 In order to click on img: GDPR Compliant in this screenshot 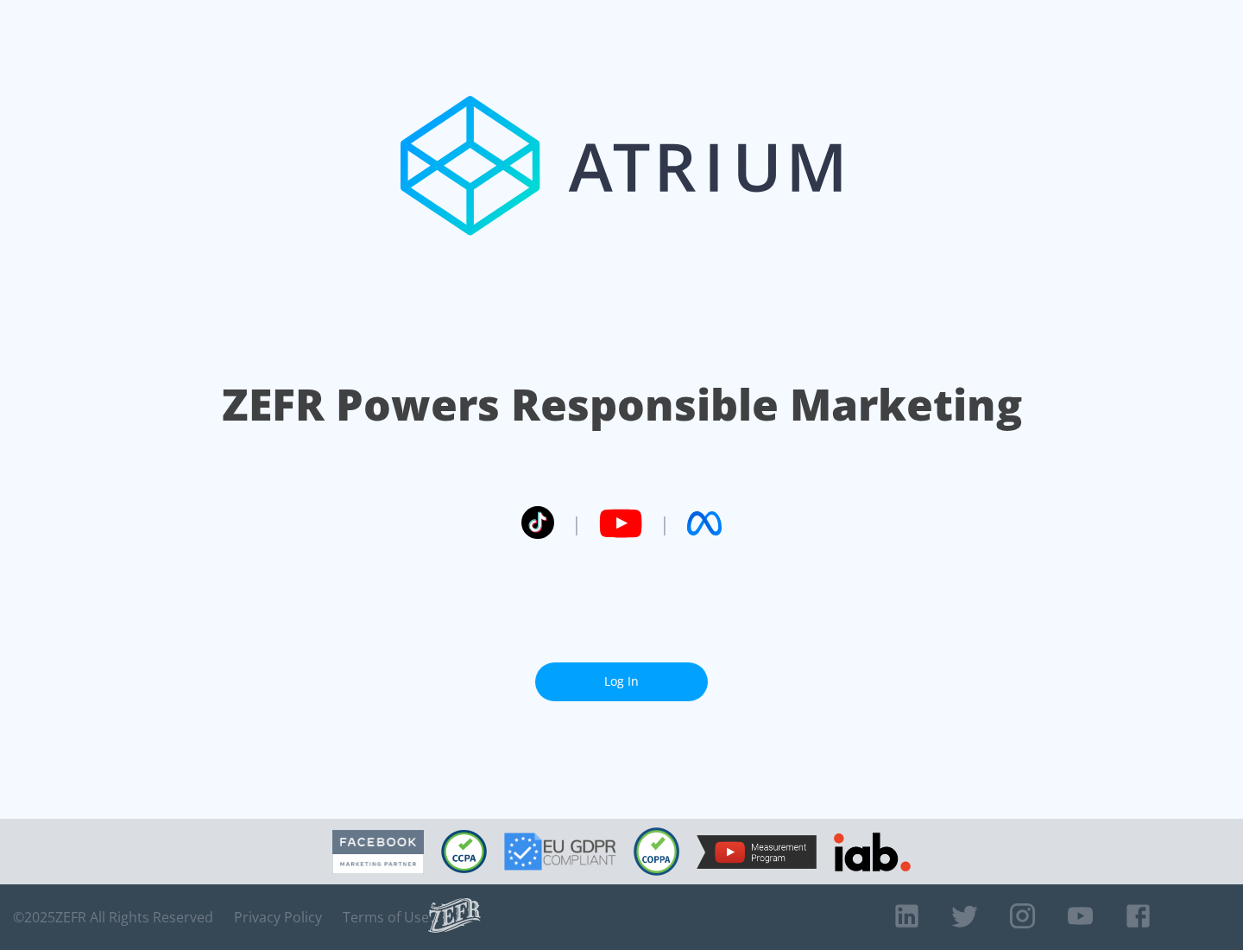, I will do `click(560, 851)`.